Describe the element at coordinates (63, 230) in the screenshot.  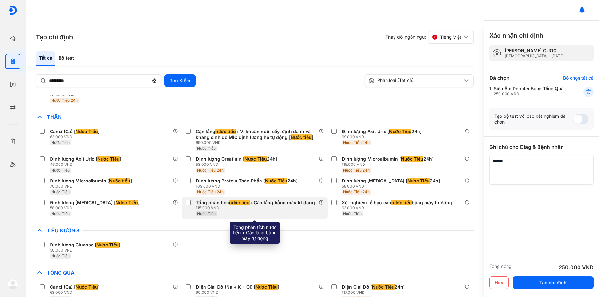
I see `span: Tiểu Đường` at that location.